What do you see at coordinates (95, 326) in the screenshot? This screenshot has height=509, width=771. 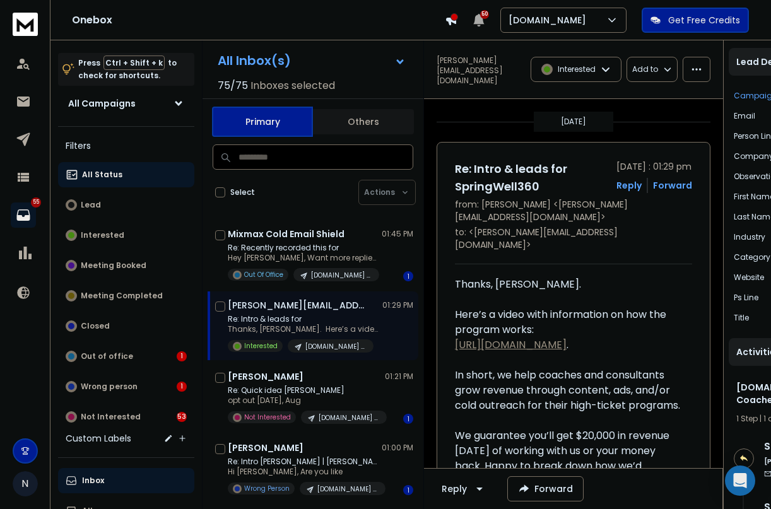 I see `p: Closed` at bounding box center [95, 326].